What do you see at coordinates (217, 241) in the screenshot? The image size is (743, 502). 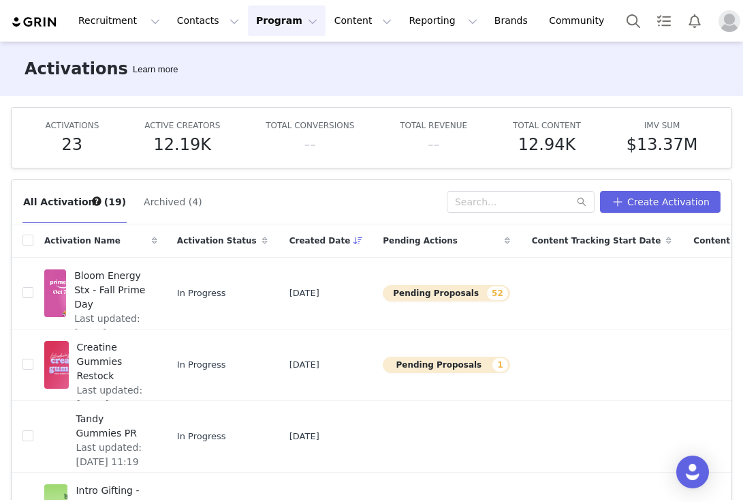 I see `span: Activation Status` at bounding box center [217, 241].